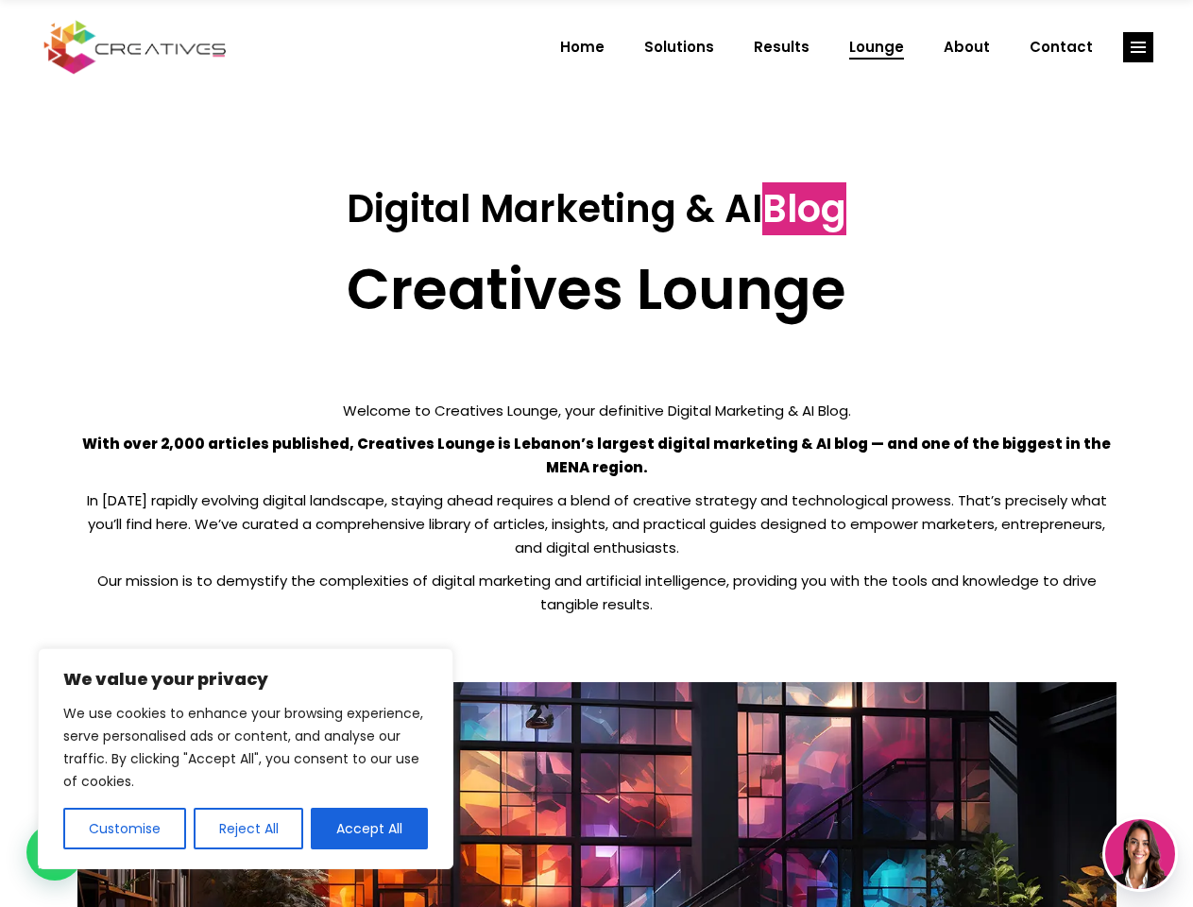 This screenshot has width=1193, height=907. Describe the element at coordinates (1140, 854) in the screenshot. I see `img: agent` at that location.